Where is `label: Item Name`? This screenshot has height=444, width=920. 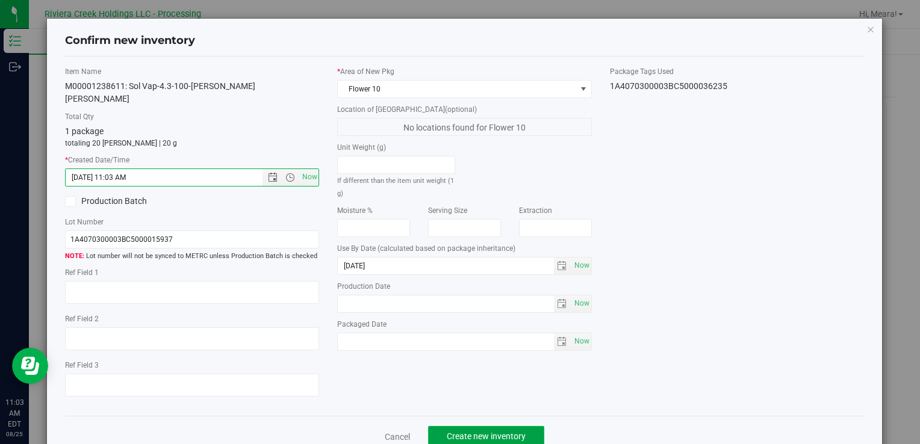 label: Item Name is located at coordinates (192, 72).